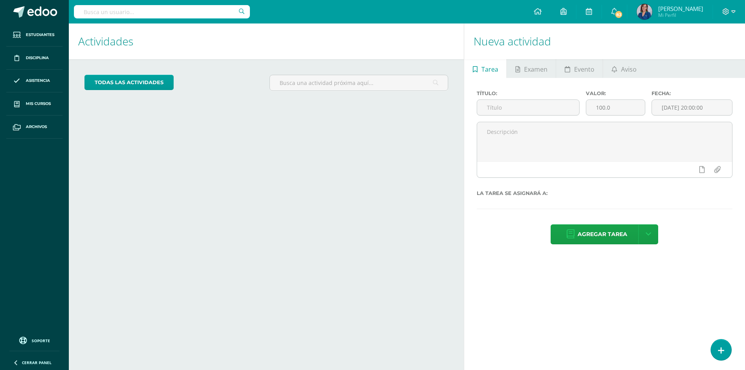 This screenshot has height=370, width=745. What do you see at coordinates (38, 104) in the screenshot?
I see `span: Mis cursos` at bounding box center [38, 104].